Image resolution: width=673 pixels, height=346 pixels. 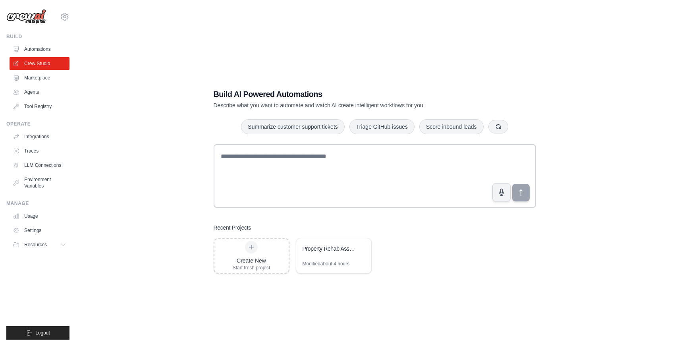 What do you see at coordinates (347, 105) in the screenshot?
I see `p: Describe what you want to automate and watch AI create intelligent workflows for you` at bounding box center [347, 105].